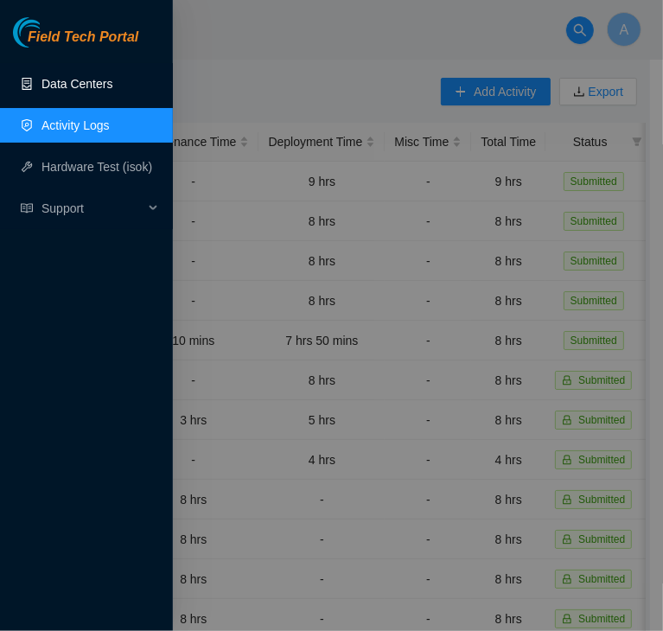 Image resolution: width=663 pixels, height=631 pixels. What do you see at coordinates (75, 42) in the screenshot?
I see `a: Akamai TechnologiesField Tech Portal` at bounding box center [75, 42].